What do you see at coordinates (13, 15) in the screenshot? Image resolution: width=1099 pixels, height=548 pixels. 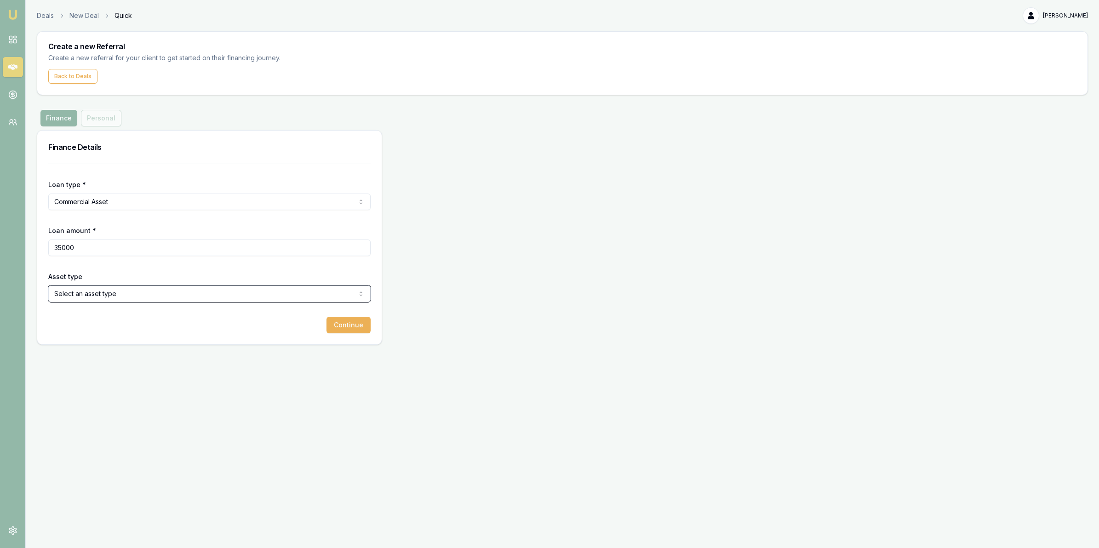 I see `img: emu-icon-u.png` at bounding box center [13, 15].